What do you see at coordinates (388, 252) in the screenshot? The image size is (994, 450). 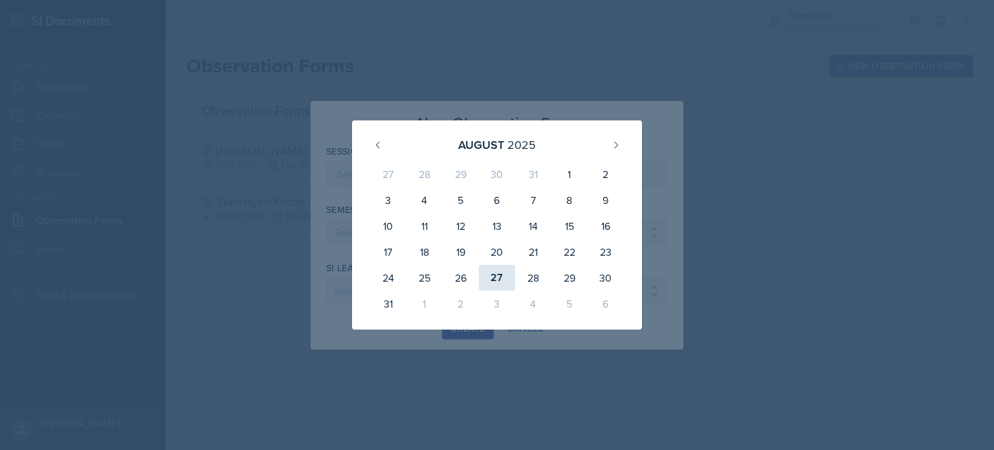 I see `div: 17` at bounding box center [388, 252].